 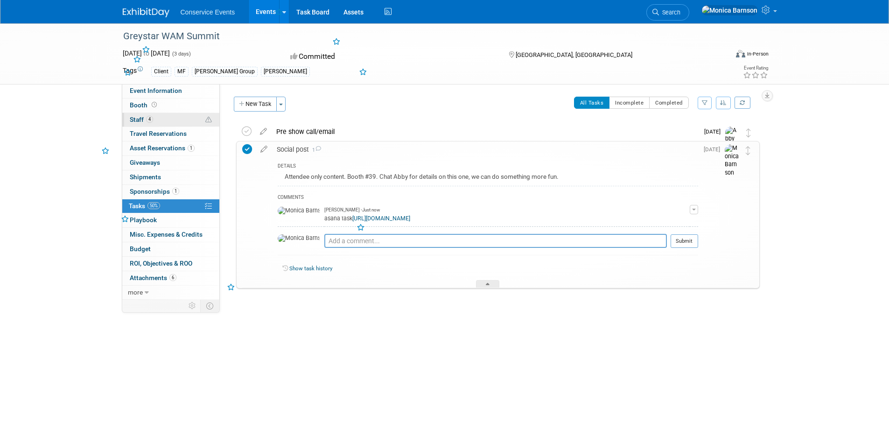 What do you see at coordinates (155, 191) in the screenshot?
I see `span: Sponsorships` at bounding box center [155, 191].